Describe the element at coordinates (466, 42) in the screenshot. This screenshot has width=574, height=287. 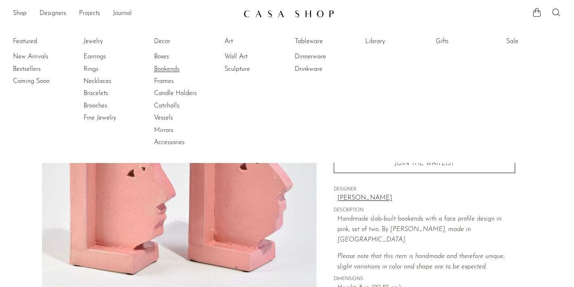
I see `a: Gifts` at that location.